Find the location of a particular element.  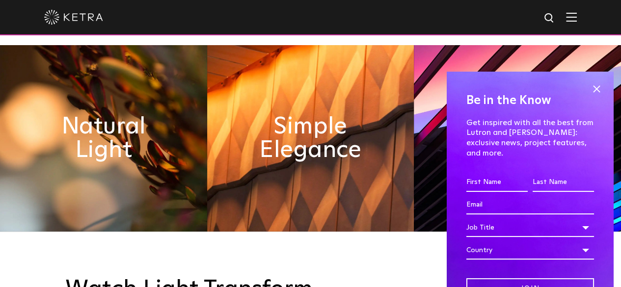

img: ketra-logo-2019-white is located at coordinates (74, 17).